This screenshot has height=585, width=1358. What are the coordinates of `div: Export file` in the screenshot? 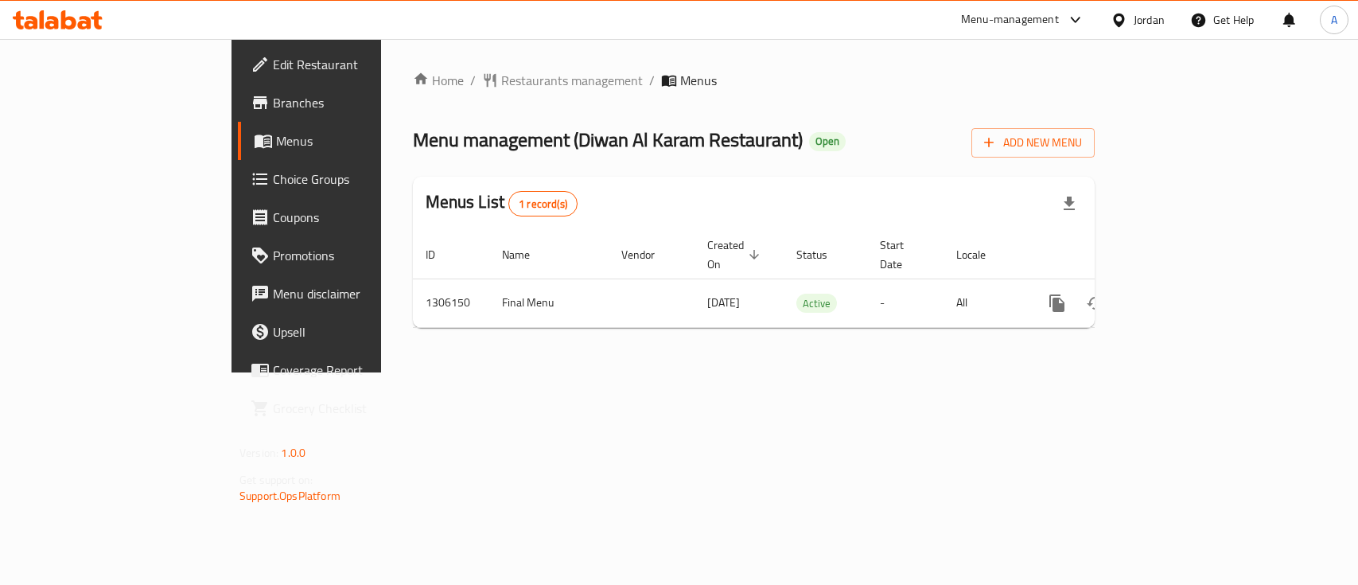 It's located at (1069, 204).